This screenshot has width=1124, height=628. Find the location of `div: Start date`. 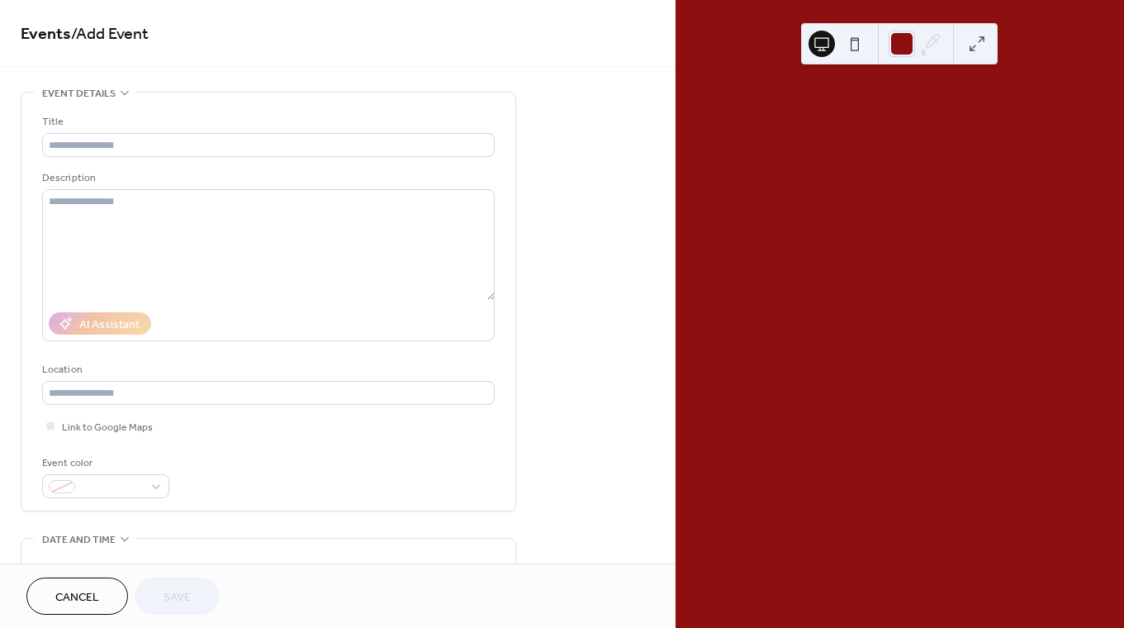

div: Start date is located at coordinates (68, 567).